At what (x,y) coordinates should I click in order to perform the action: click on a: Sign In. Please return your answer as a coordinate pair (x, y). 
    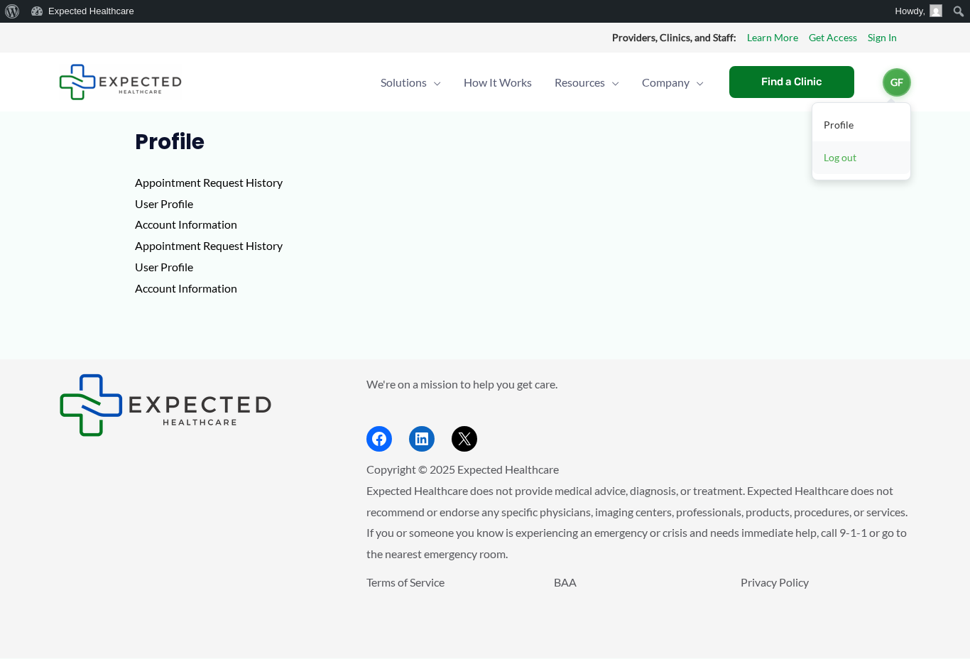
    Looking at the image, I should click on (882, 38).